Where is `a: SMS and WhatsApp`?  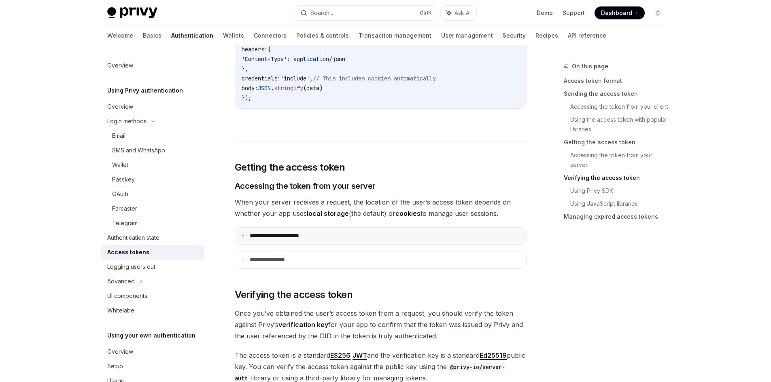
a: SMS and WhatsApp is located at coordinates (153, 151).